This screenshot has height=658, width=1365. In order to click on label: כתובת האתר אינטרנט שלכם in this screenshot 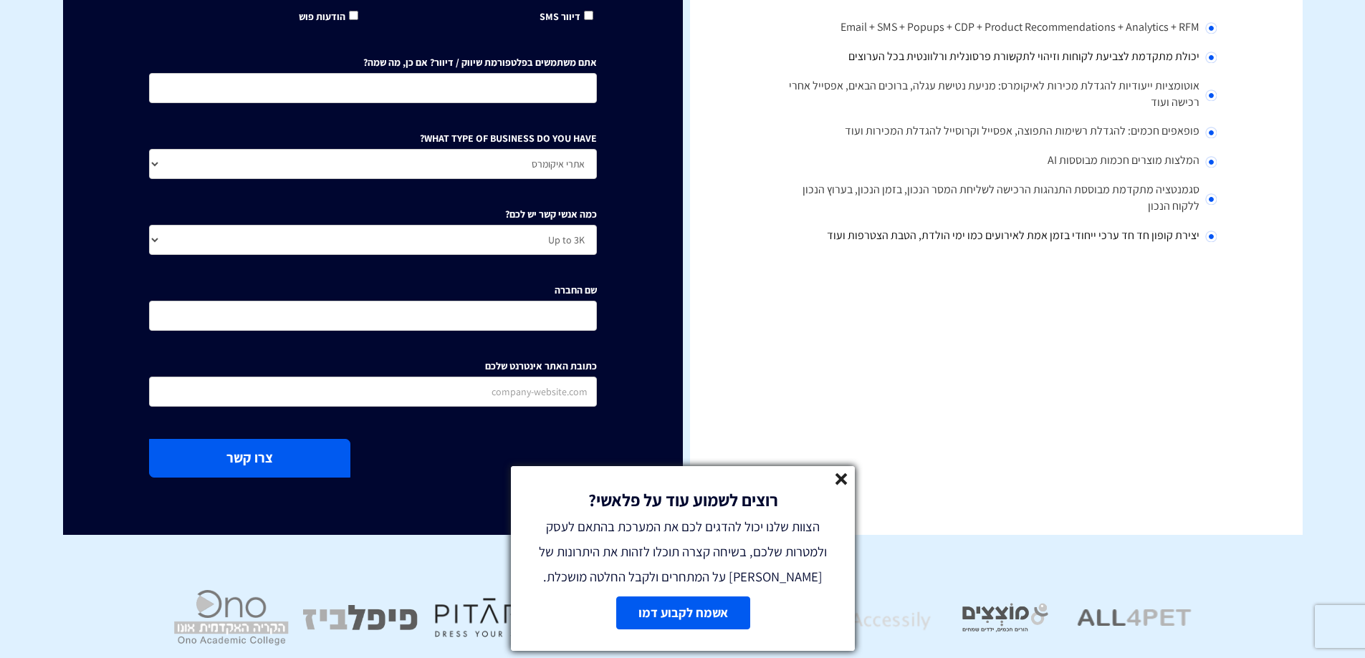, I will do `click(541, 366)`.